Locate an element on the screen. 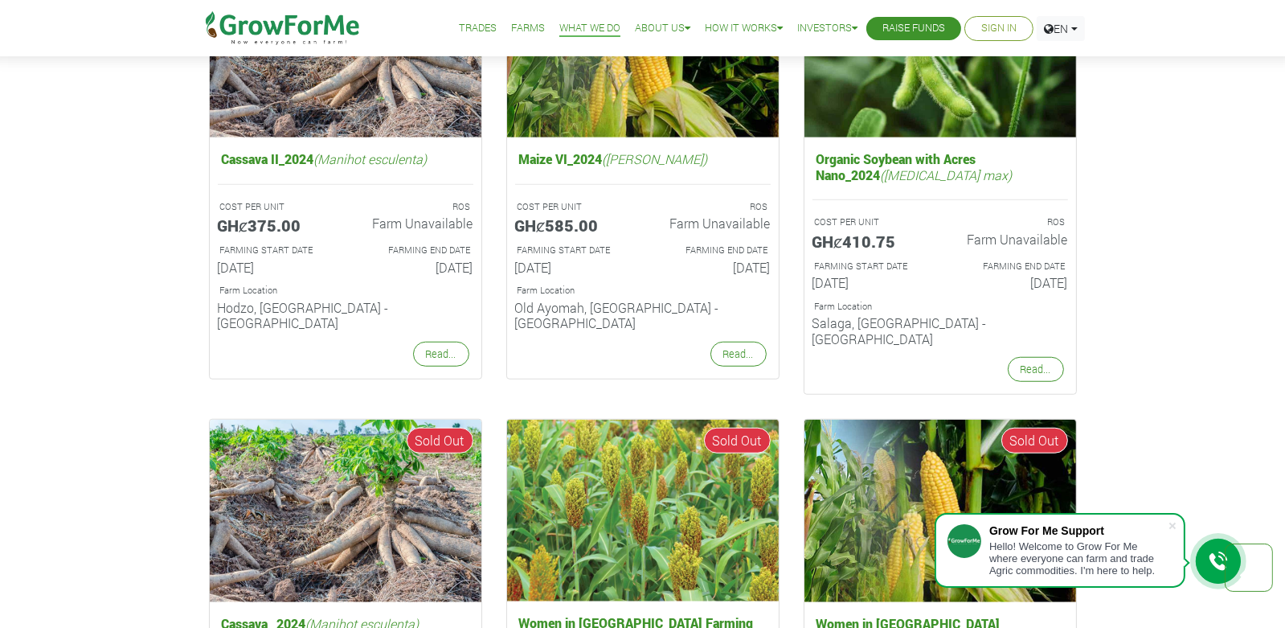 The image size is (1285, 628). h5: GHȼ410.75 is located at coordinates (870, 241).